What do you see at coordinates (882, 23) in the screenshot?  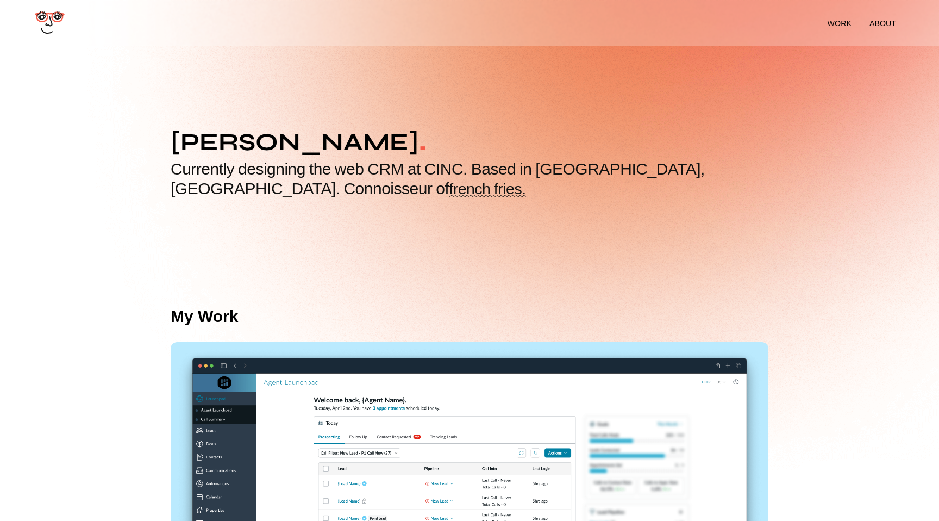 I see `li: about` at bounding box center [882, 23].